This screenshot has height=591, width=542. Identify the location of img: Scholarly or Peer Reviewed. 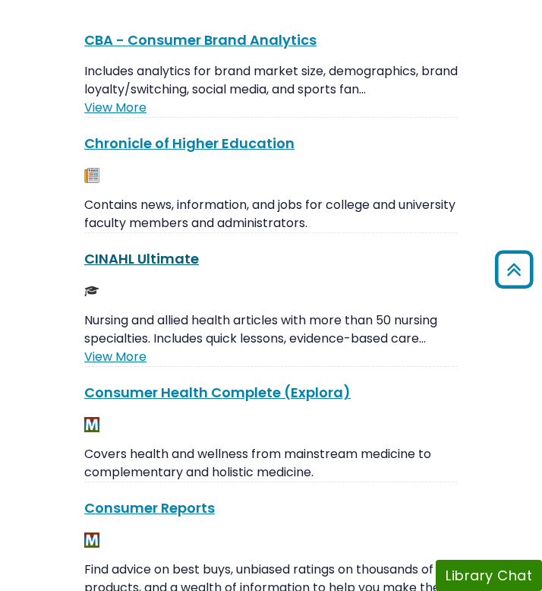
(92, 291).